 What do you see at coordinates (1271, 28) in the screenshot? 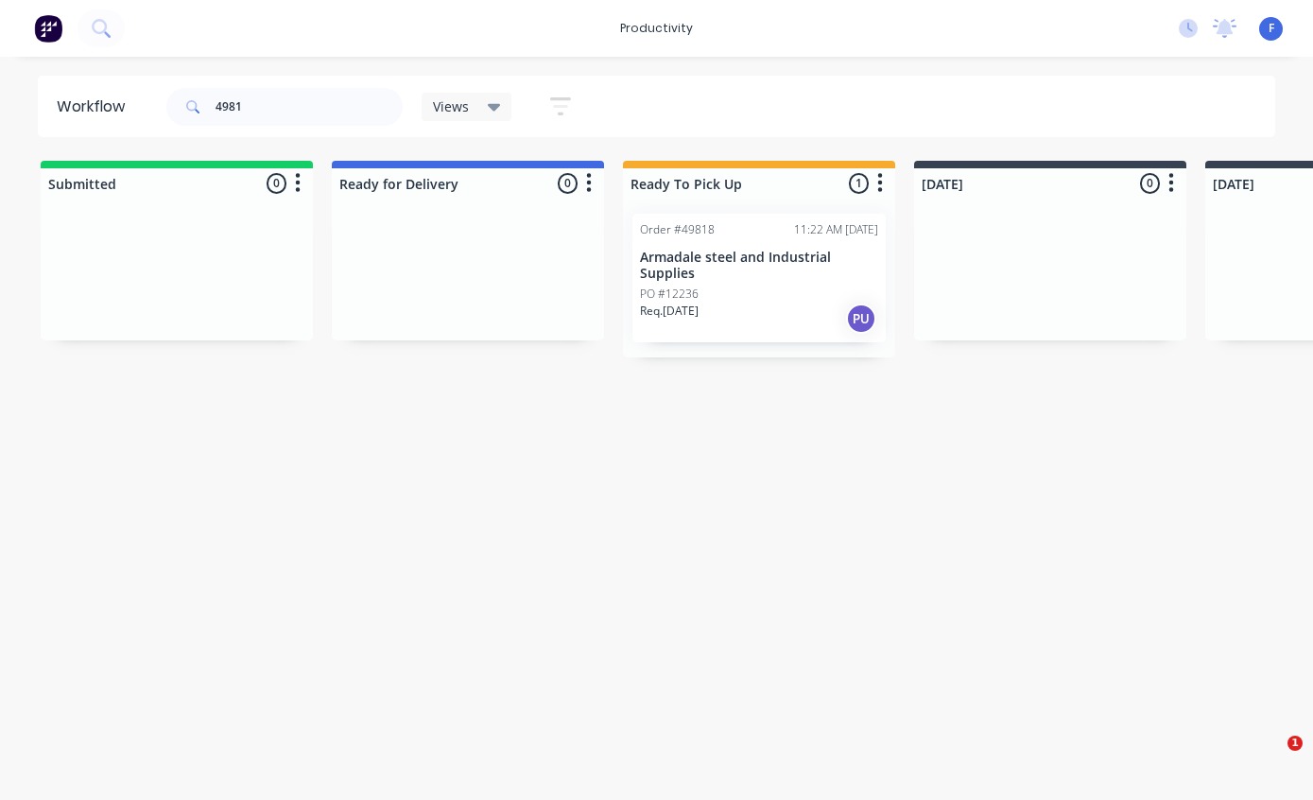
I see `span: F` at bounding box center [1271, 28].